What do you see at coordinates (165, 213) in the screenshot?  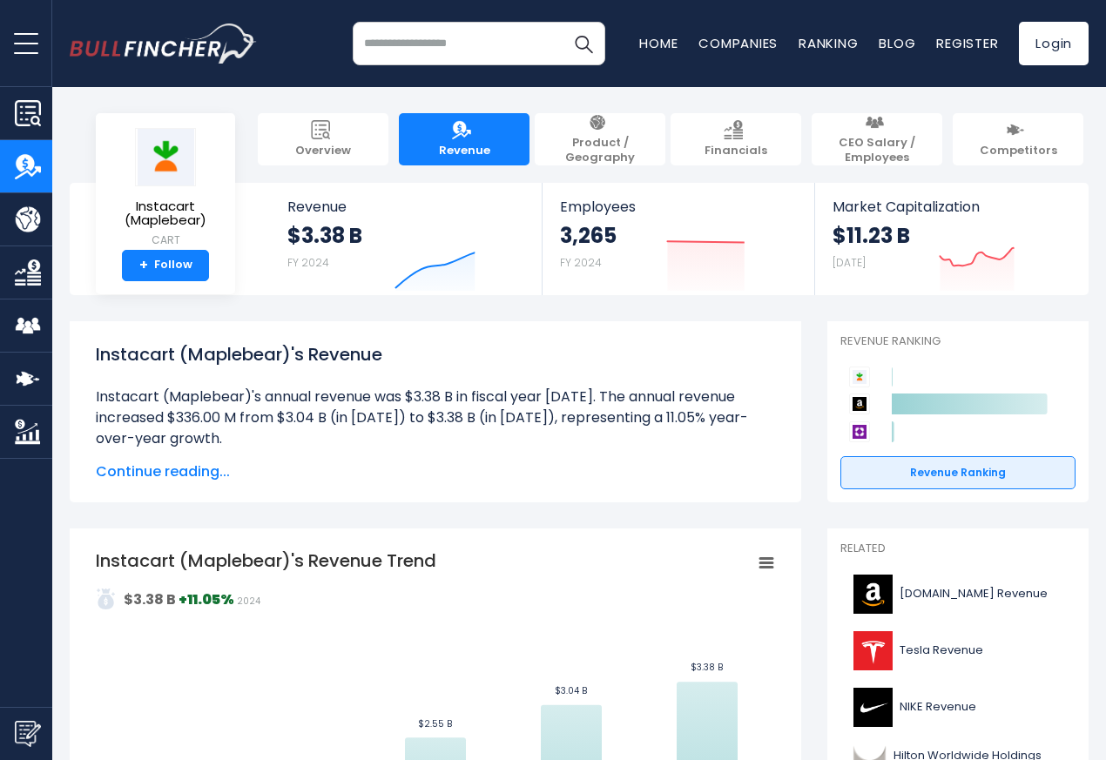 I see `span: Instacart (Maplebear)` at bounding box center [165, 213].